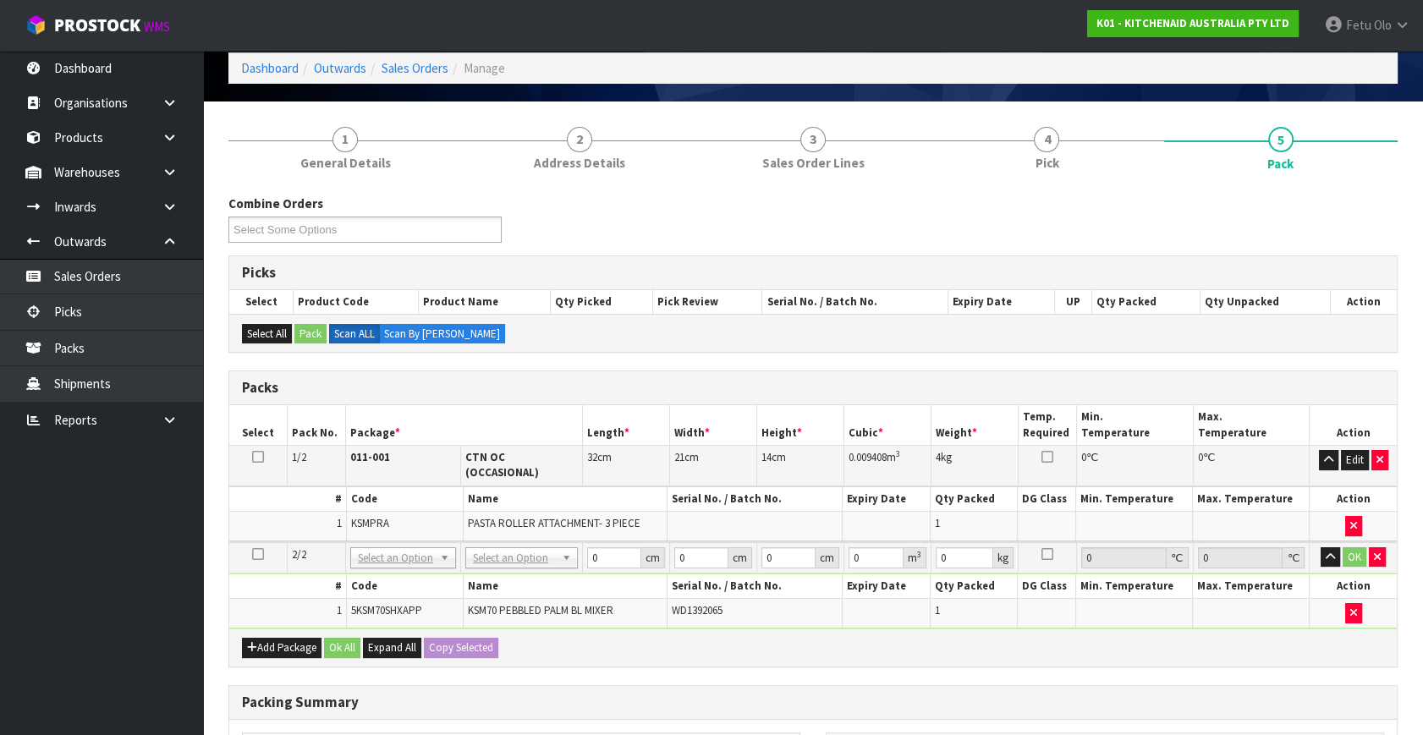 The width and height of the screenshot is (1423, 735). What do you see at coordinates (1280, 163) in the screenshot?
I see `span: Pack` at bounding box center [1280, 163].